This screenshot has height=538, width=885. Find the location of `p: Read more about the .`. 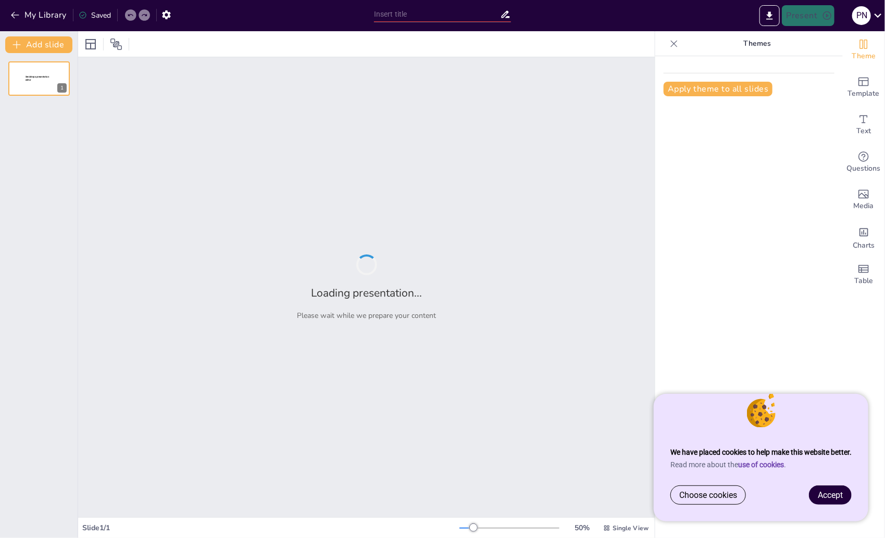

p: Read more about the . is located at coordinates (761, 465).